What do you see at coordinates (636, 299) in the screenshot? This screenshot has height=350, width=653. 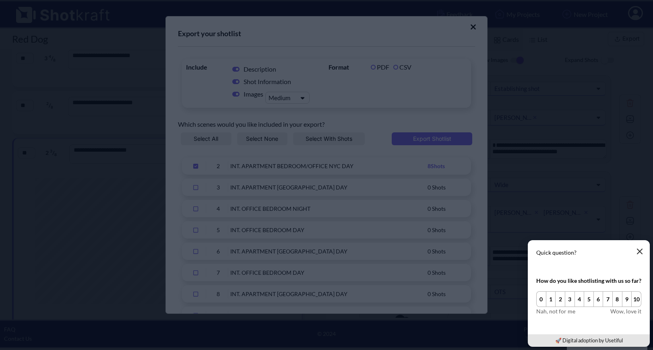 I see `button: 10` at bounding box center [636, 299].